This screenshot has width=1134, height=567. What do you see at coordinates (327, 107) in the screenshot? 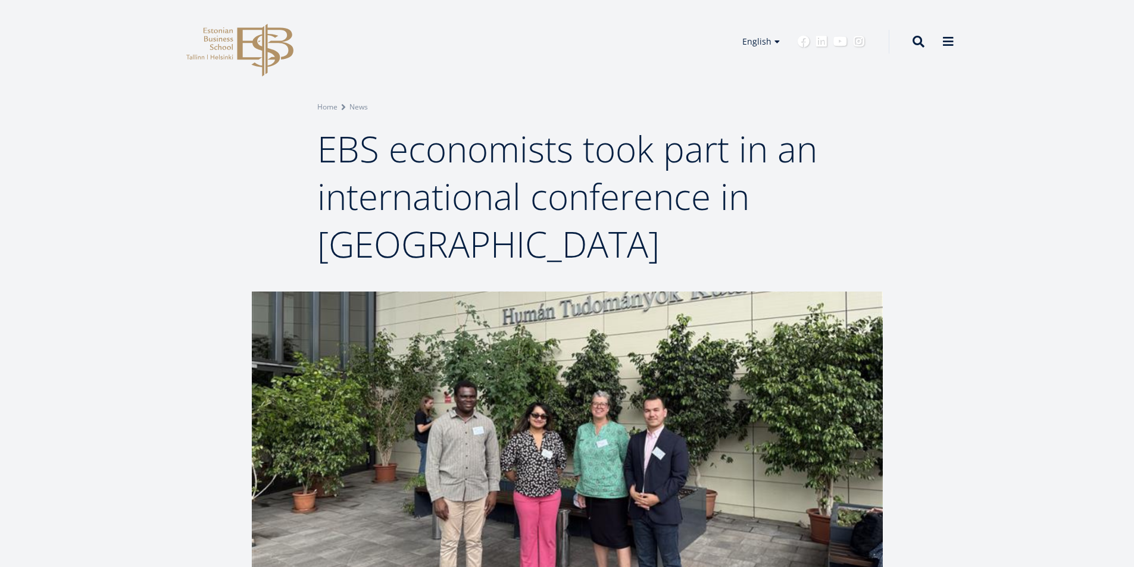
I see `a: Home` at bounding box center [327, 107].